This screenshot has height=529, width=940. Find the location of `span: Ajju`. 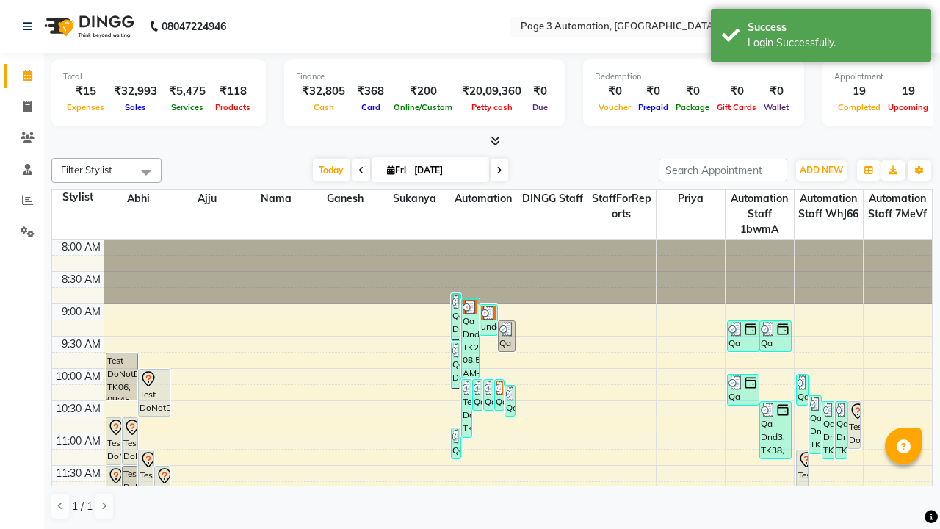

span: Ajju is located at coordinates (207, 198).